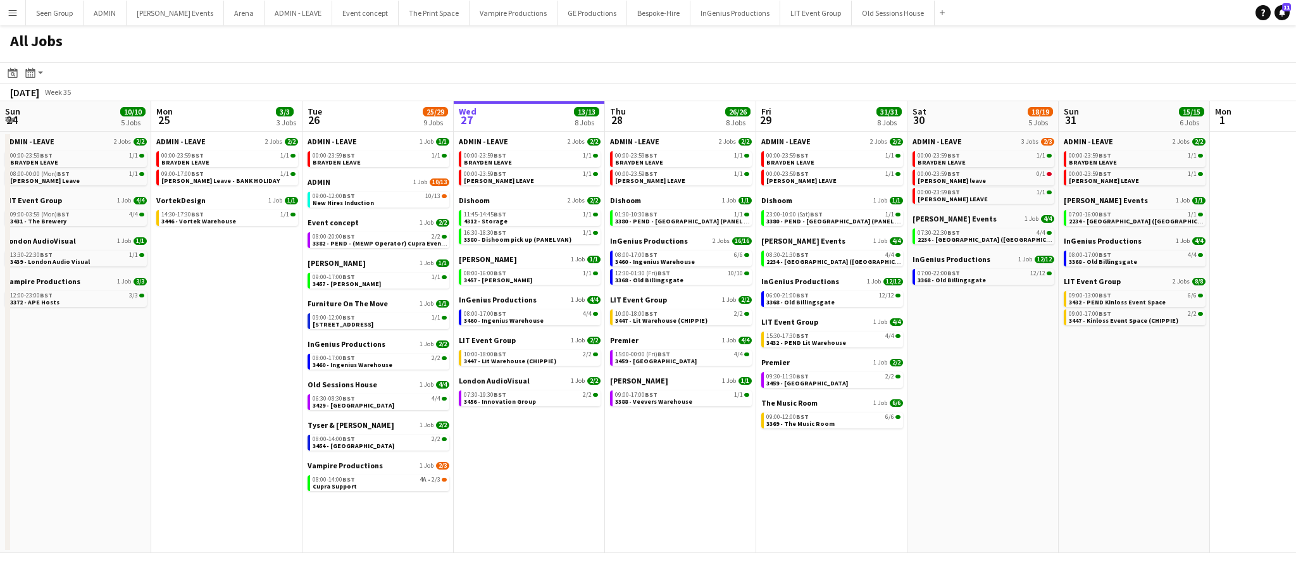 This screenshot has height=586, width=1296. I want to click on span: 12/12, so click(1038, 273).